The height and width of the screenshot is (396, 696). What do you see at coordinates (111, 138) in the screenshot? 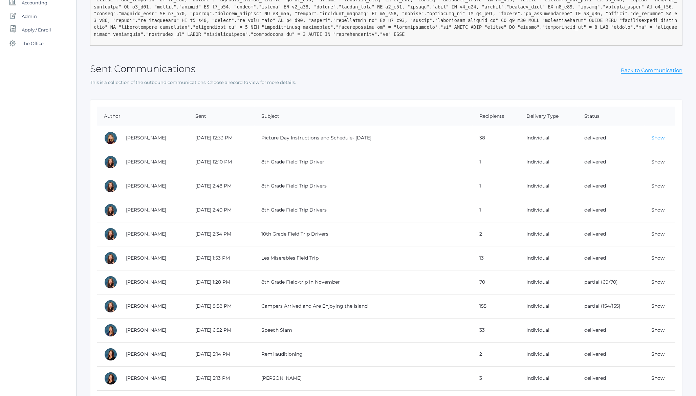
I see `div: Lindsay Leeds` at bounding box center [111, 138].